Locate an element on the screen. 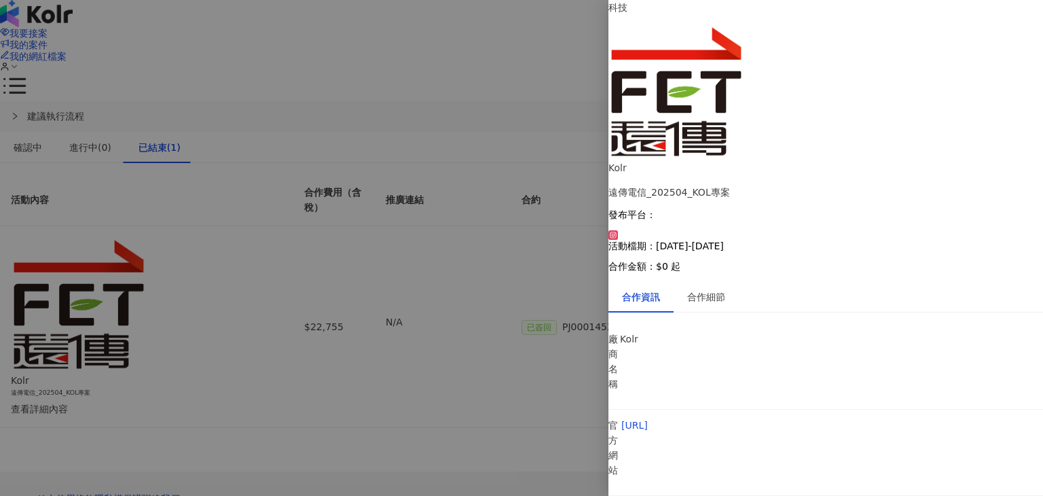  p: Kolr is located at coordinates (646, 339).